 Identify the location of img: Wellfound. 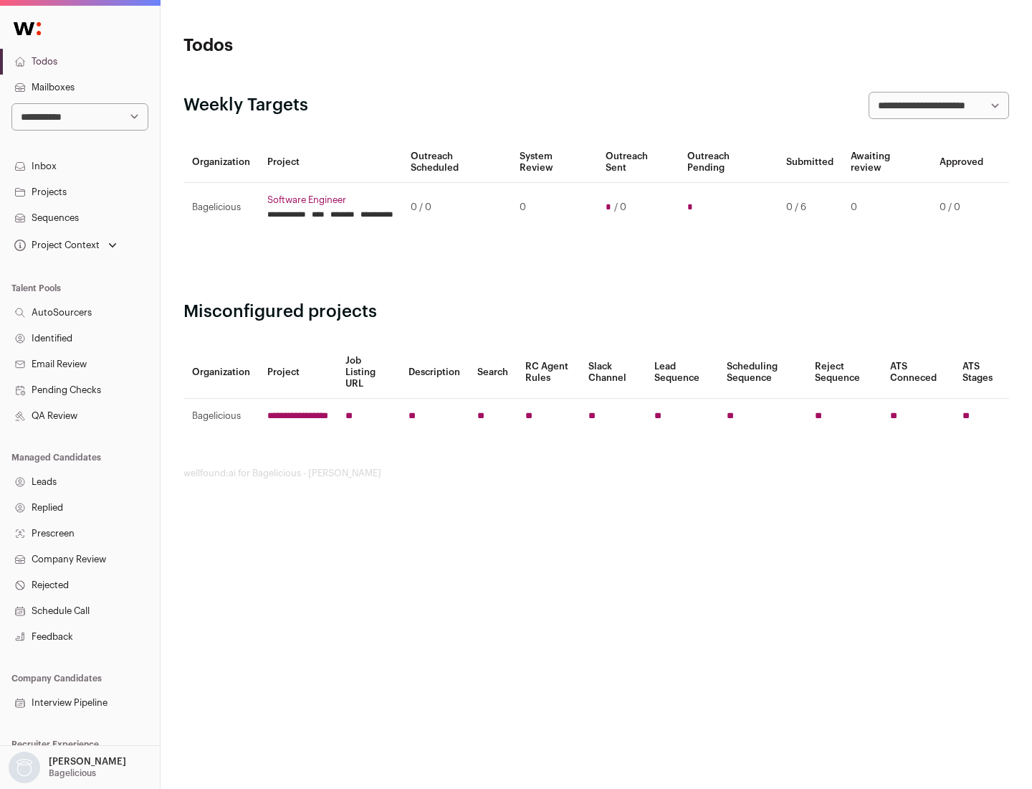
(27, 29).